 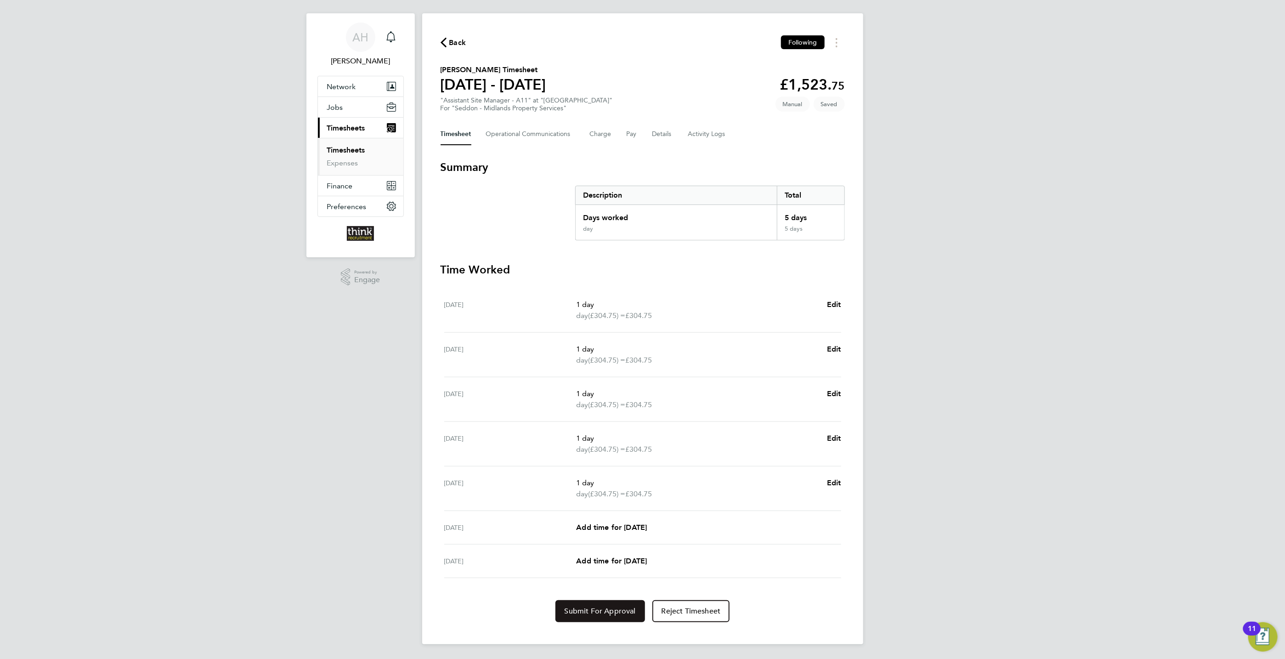 What do you see at coordinates (643, 391) in the screenshot?
I see `section: Timesheet` at bounding box center [643, 391].